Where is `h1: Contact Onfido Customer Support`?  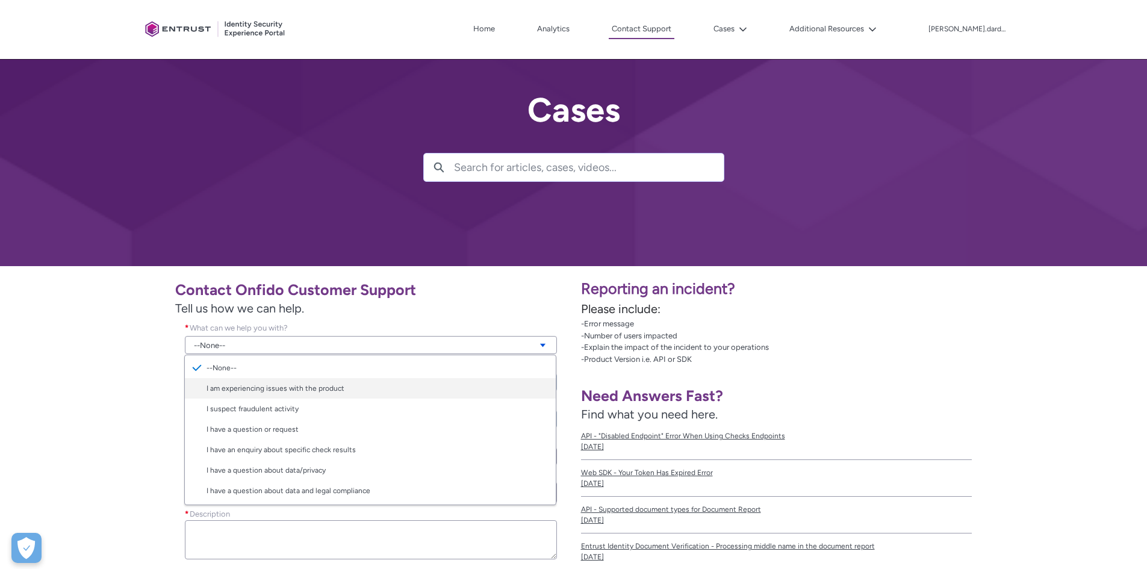
h1: Contact Onfido Customer Support is located at coordinates (371, 290).